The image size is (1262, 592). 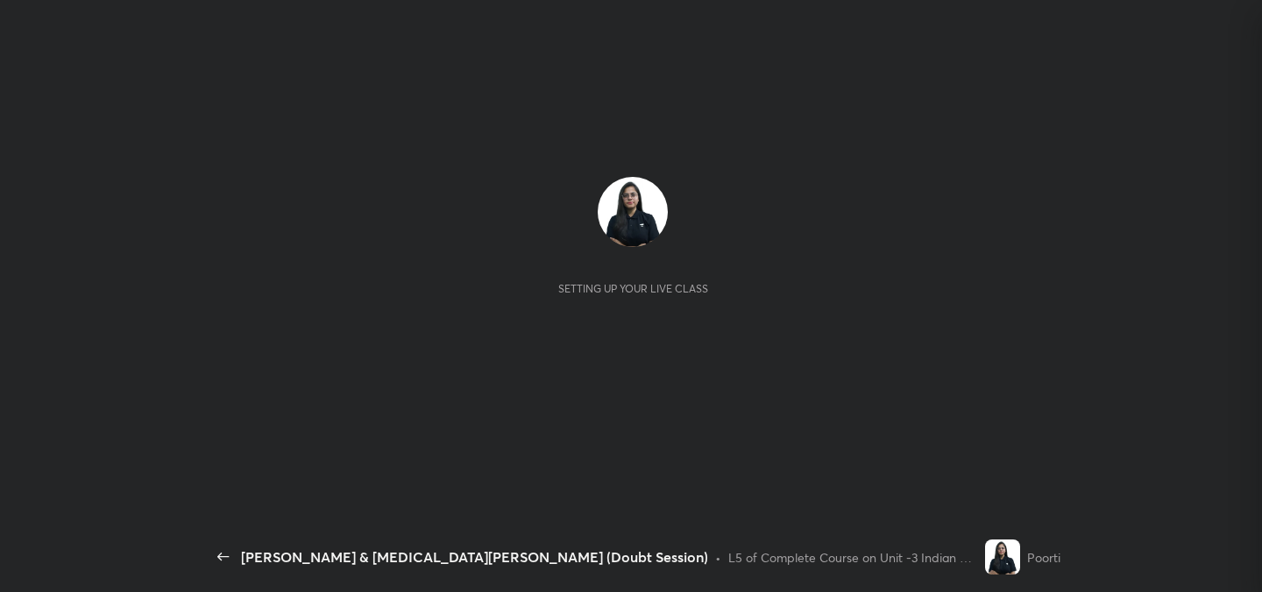 I want to click on div: Poorti, so click(x=1044, y=557).